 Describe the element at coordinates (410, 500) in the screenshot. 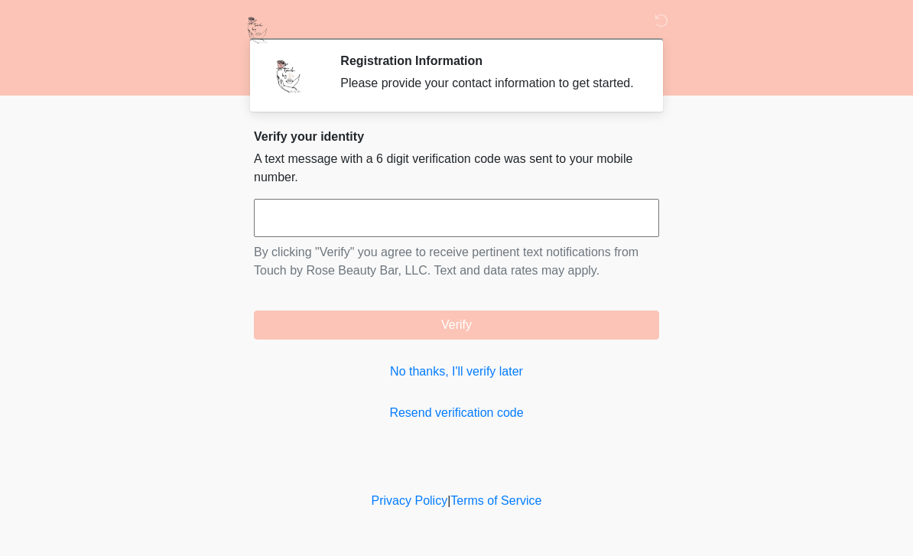

I see `a: Privacy Policy` at that location.